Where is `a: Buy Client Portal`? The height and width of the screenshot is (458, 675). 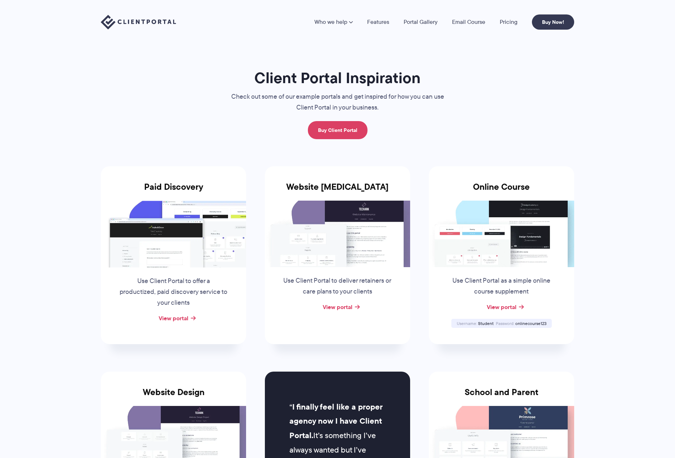 a: Buy Client Portal is located at coordinates (338, 130).